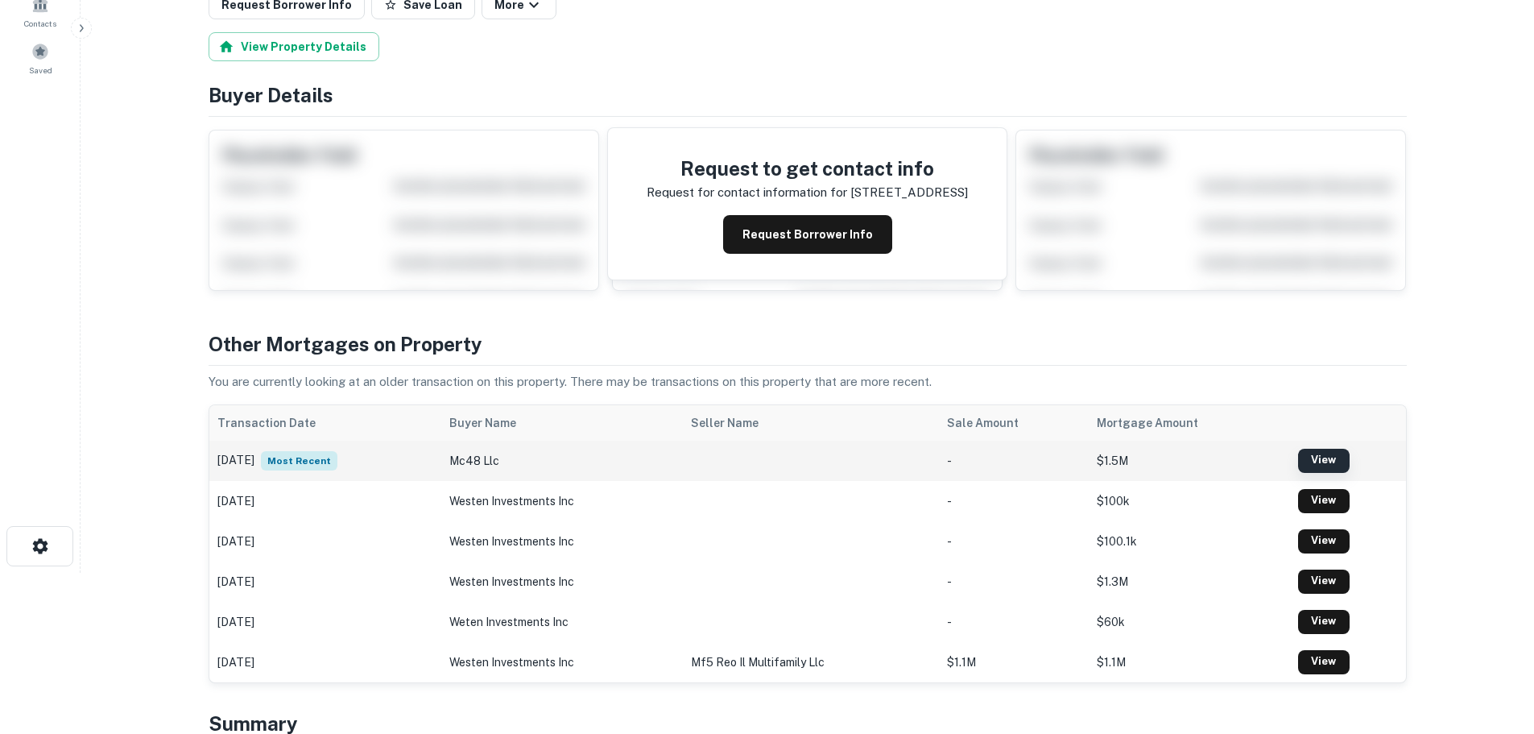 This screenshot has height=734, width=1534. What do you see at coordinates (747, 192) in the screenshot?
I see `p: Request for contact information for` at bounding box center [747, 192].